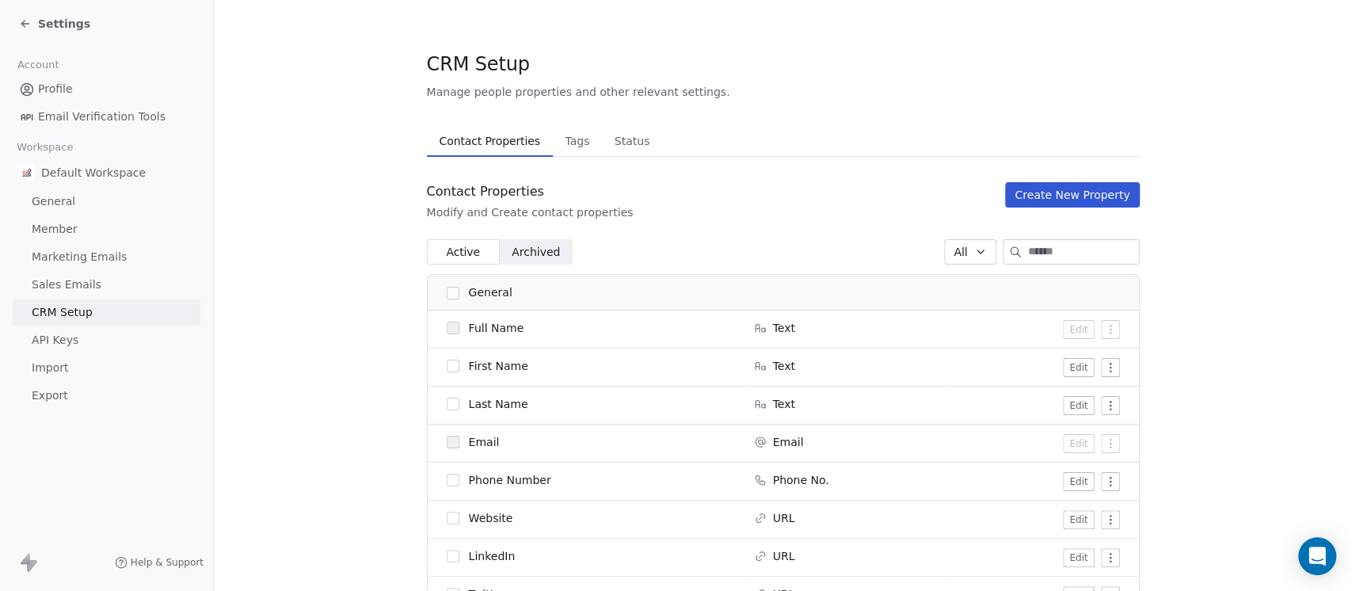 This screenshot has width=1352, height=591. Describe the element at coordinates (106, 284) in the screenshot. I see `a: Sales Emails` at that location.